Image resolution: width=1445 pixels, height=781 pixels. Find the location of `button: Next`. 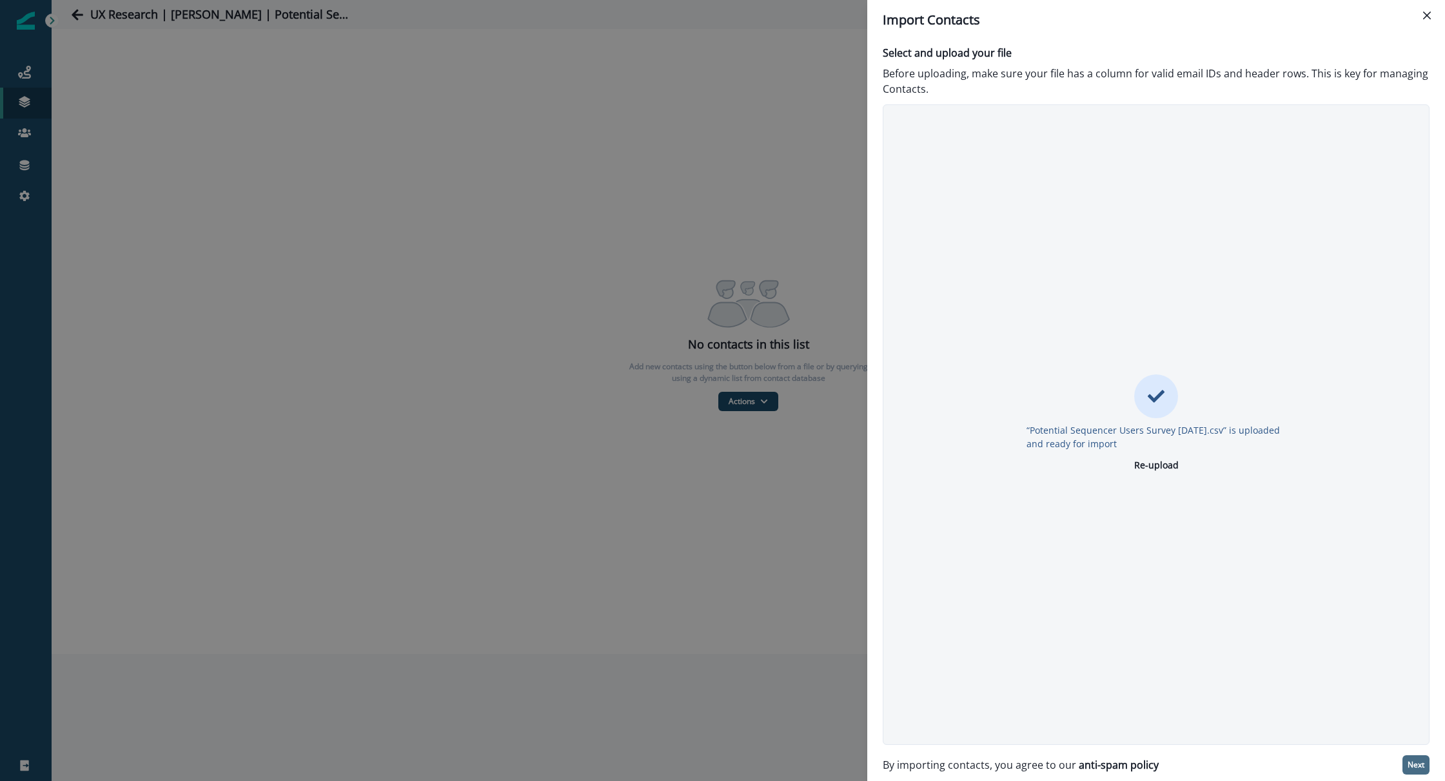

button: Next is located at coordinates (1416, 765).